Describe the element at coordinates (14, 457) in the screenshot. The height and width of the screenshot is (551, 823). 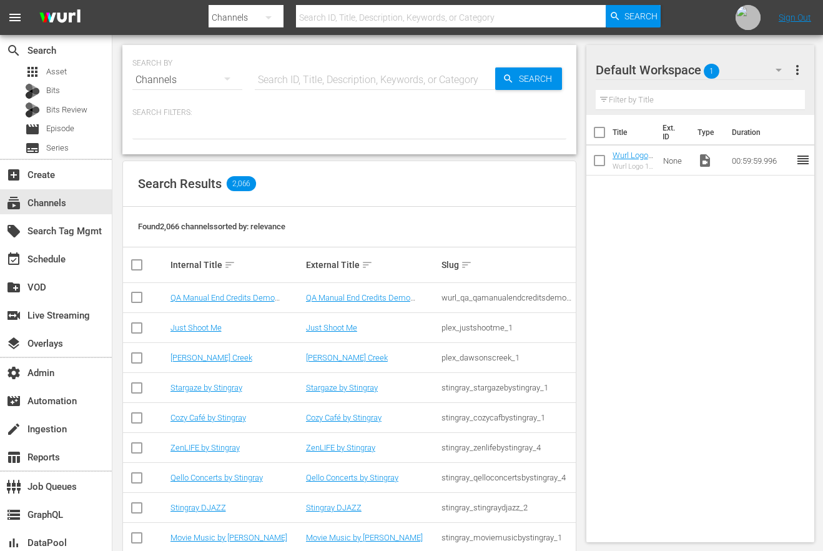
I see `span: Reports` at that location.